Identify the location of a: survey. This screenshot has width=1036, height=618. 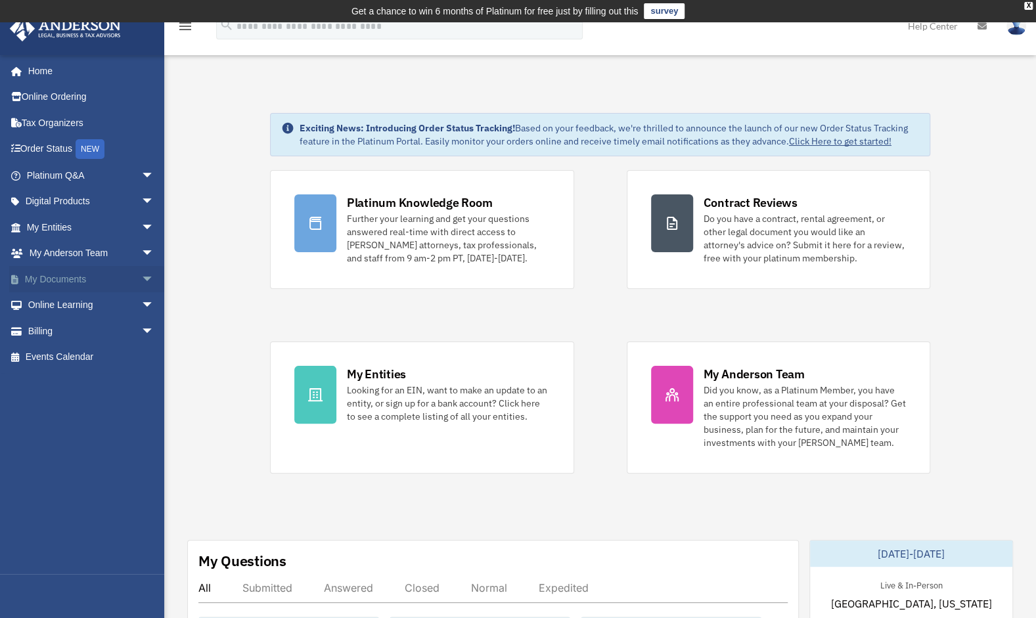
(664, 11).